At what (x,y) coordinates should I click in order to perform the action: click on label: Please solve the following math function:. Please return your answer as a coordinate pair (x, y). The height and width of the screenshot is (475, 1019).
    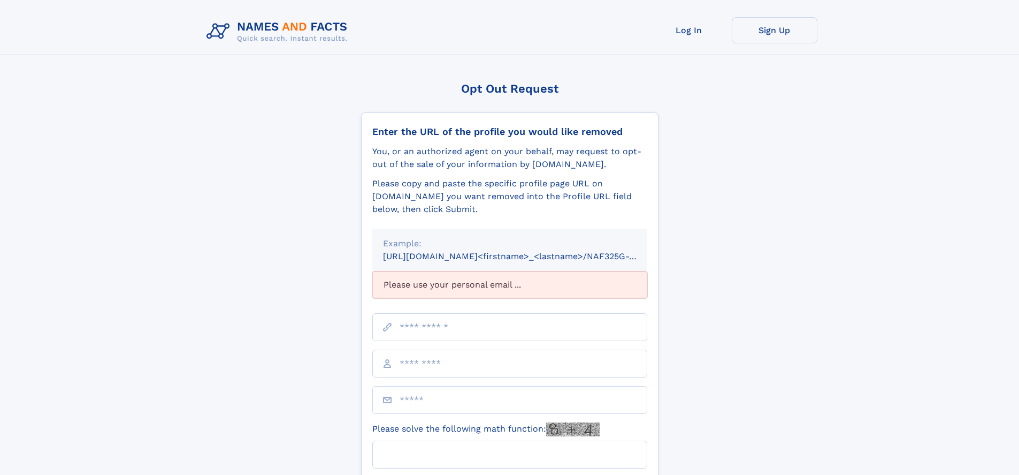
    Looking at the image, I should click on (486, 429).